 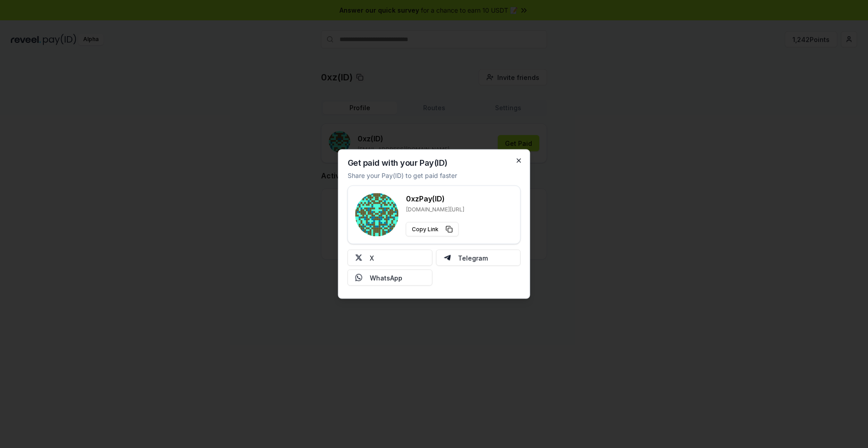 What do you see at coordinates (447, 258) in the screenshot?
I see `img: Telegram` at bounding box center [447, 258].